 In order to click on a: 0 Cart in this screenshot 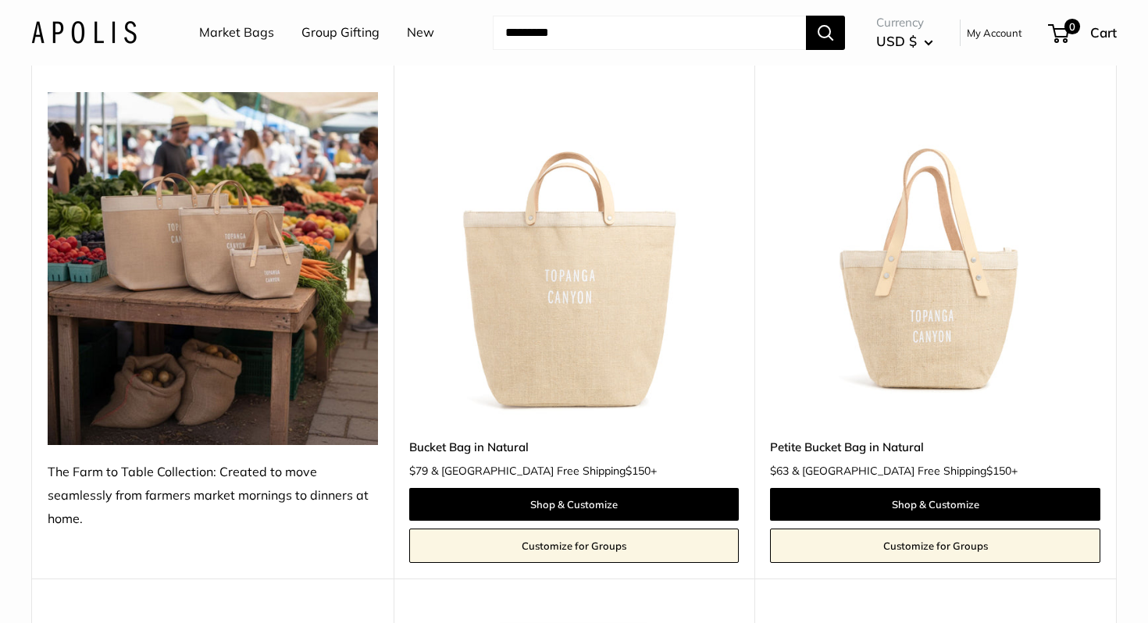, I will do `click(1084, 33)`.